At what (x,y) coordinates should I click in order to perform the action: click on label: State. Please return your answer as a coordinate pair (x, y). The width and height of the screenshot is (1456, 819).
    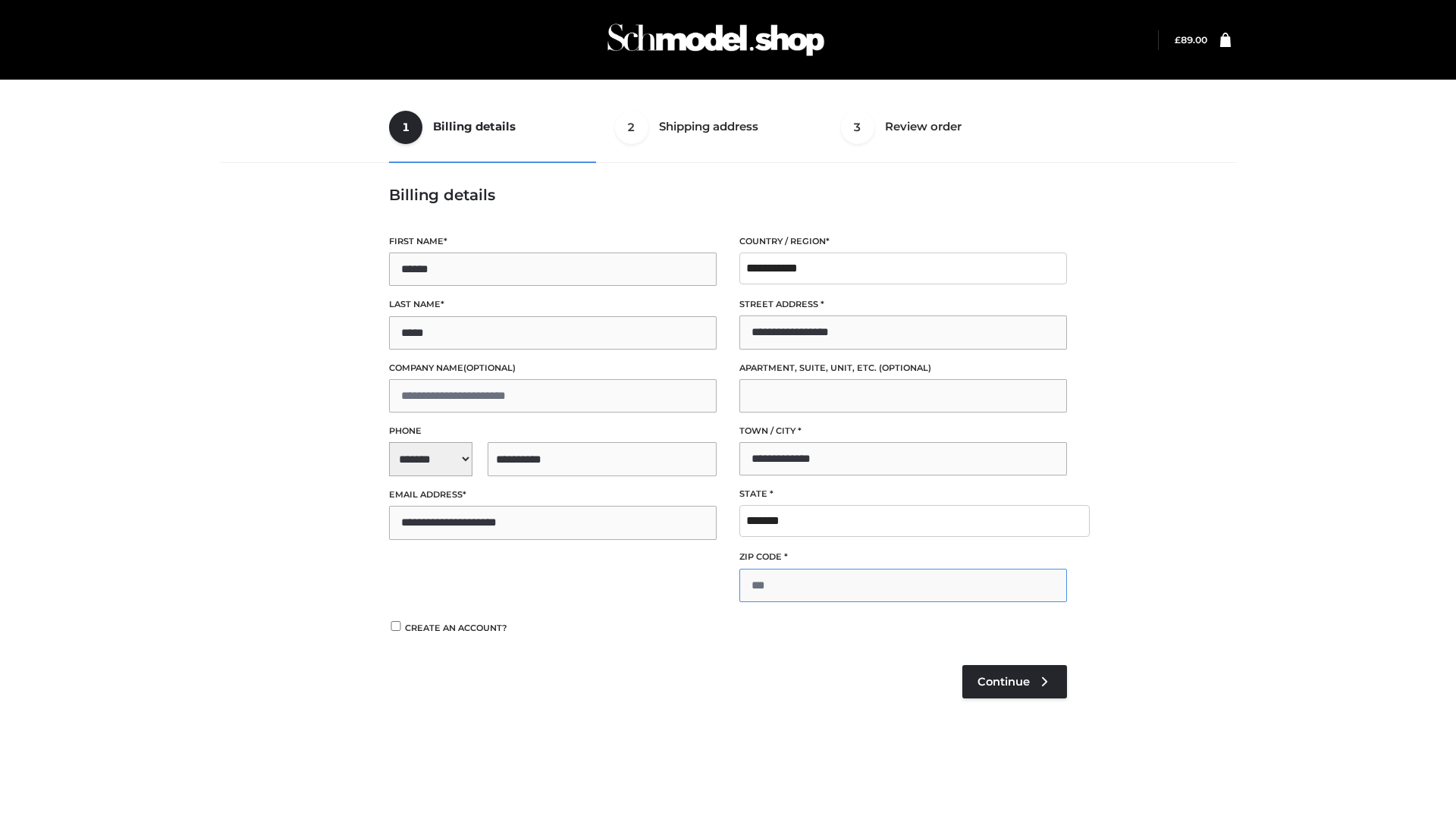
    Looking at the image, I should click on (904, 493).